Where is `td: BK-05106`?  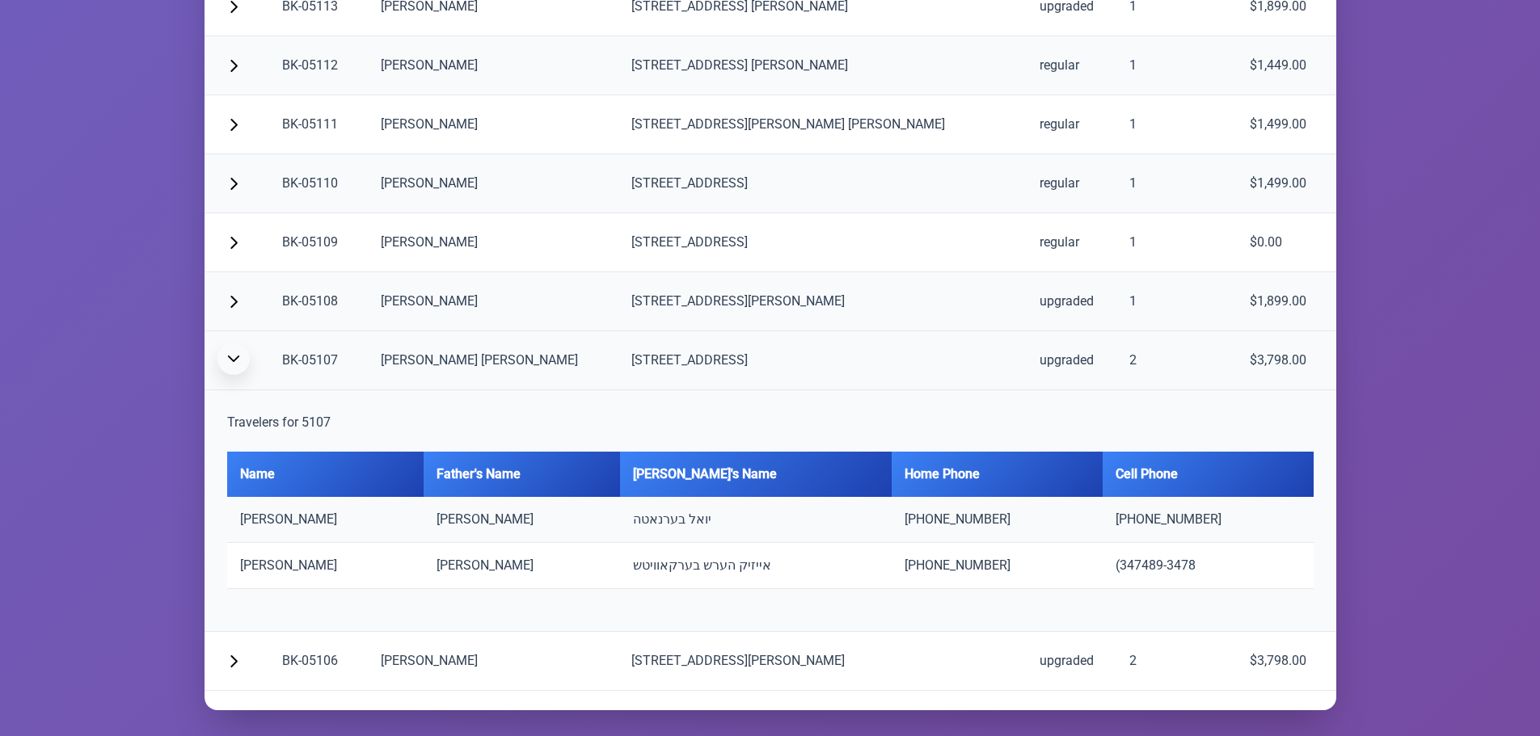
td: BK-05106 is located at coordinates (318, 661).